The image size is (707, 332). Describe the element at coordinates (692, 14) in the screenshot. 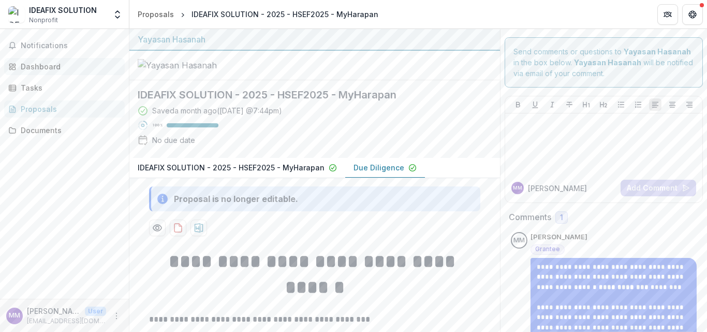

I see `button: Get Help` at that location.